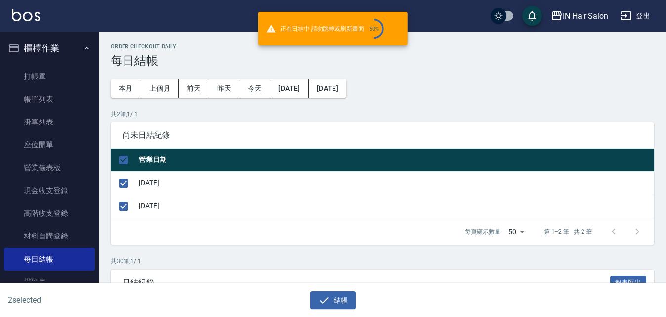  I want to click on a: 打帳單, so click(49, 77).